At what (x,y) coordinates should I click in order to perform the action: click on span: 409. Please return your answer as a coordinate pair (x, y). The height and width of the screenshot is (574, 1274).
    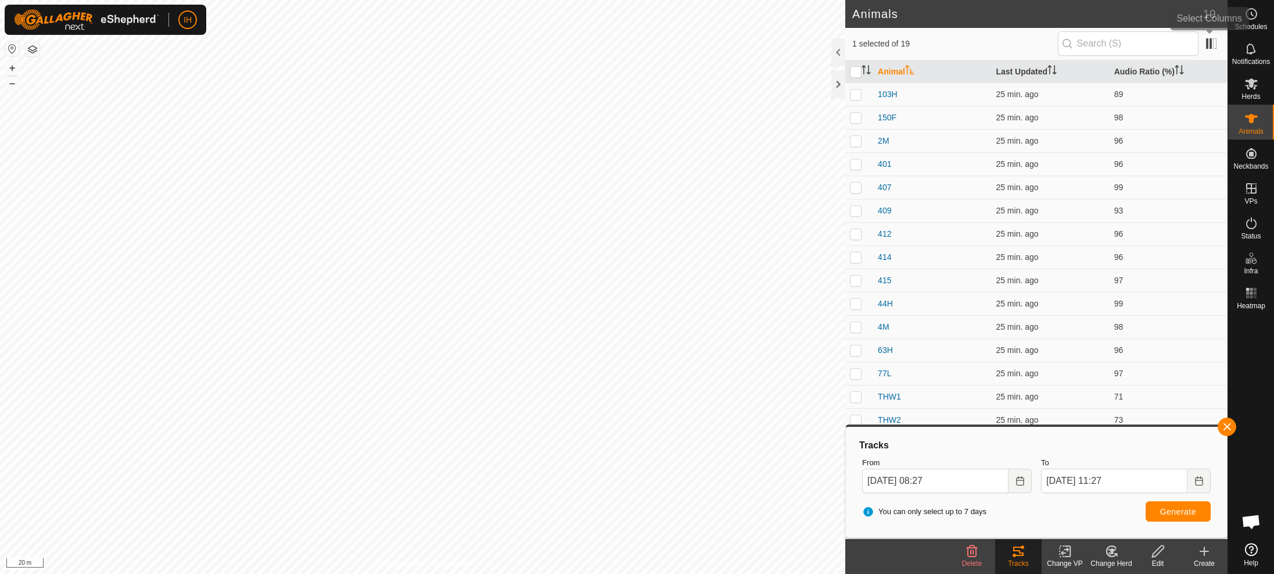
    Looking at the image, I should click on (884, 210).